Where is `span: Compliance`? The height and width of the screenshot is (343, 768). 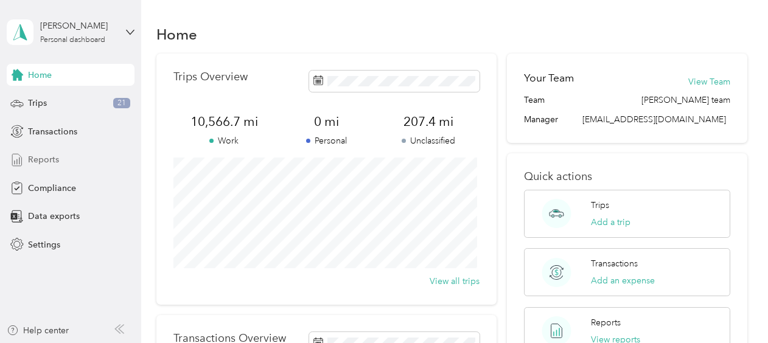 span: Compliance is located at coordinates (52, 188).